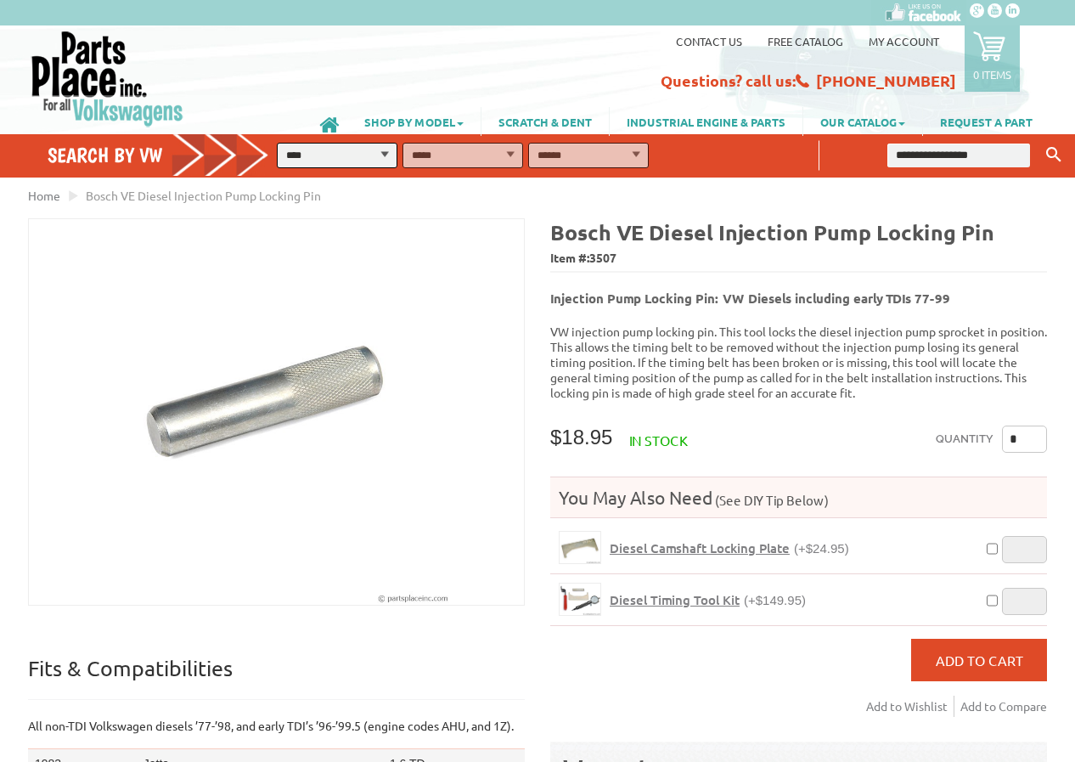 The image size is (1075, 762). Describe the element at coordinates (798, 362) in the screenshot. I see `p: VW injection pump locking pin. This tool locks the diesel injection pump sprocket in position. Th...` at that location.